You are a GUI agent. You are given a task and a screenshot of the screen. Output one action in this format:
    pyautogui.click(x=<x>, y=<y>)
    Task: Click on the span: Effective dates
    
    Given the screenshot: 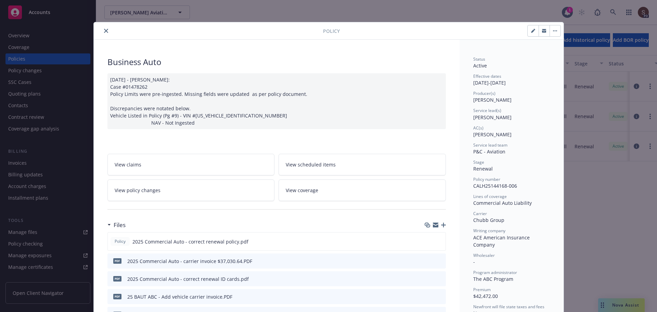 What is the action you would take?
    pyautogui.click(x=487, y=76)
    